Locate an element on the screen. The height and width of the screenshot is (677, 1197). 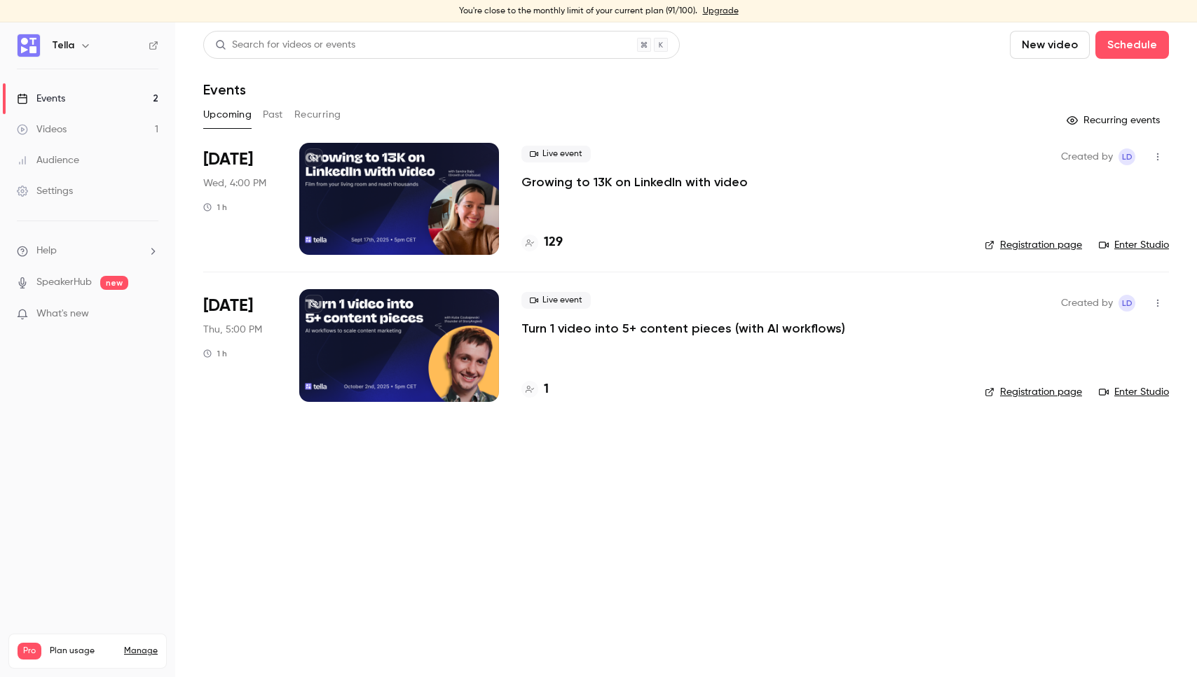
div: Sep 17 Wed, 5:00 PM (Europe/Amsterdam) is located at coordinates (240, 199).